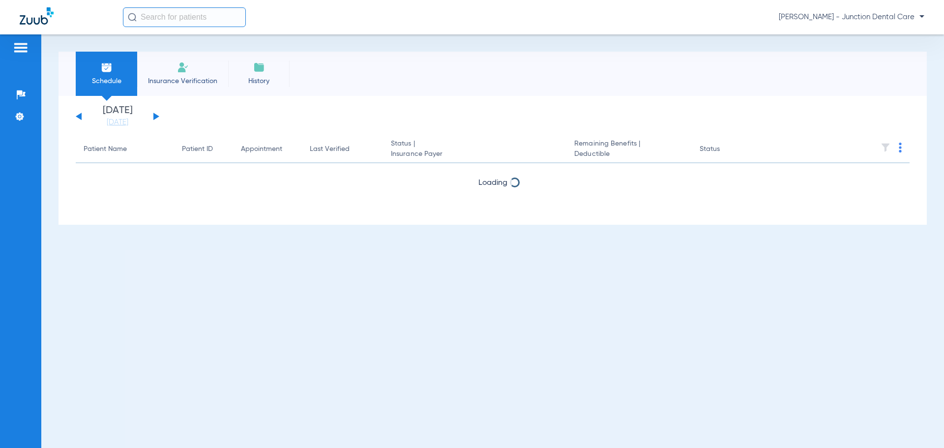 Image resolution: width=944 pixels, height=448 pixels. What do you see at coordinates (183, 67) in the screenshot?
I see `img: Manual Insurance Verification` at bounding box center [183, 67].